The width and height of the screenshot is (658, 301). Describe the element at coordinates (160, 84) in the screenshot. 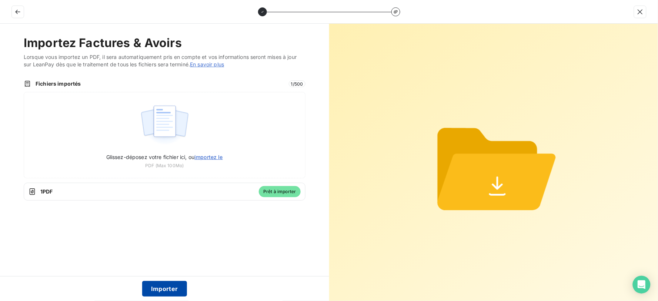

I see `span: Fichiers importés` at that location.